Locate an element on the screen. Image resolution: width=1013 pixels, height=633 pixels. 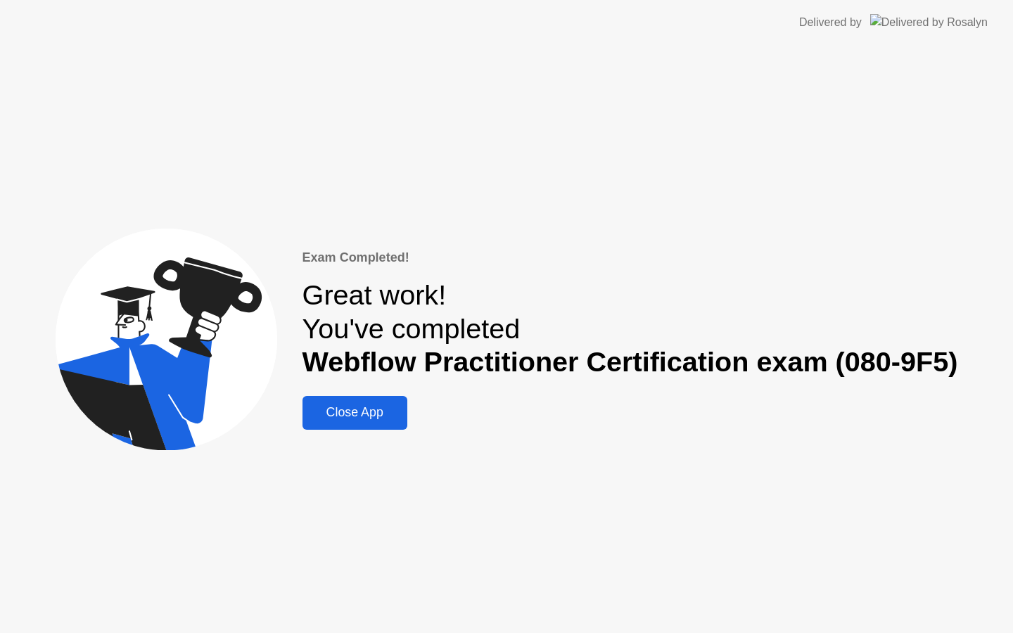
div: Exam Completed! is located at coordinates (631, 258).